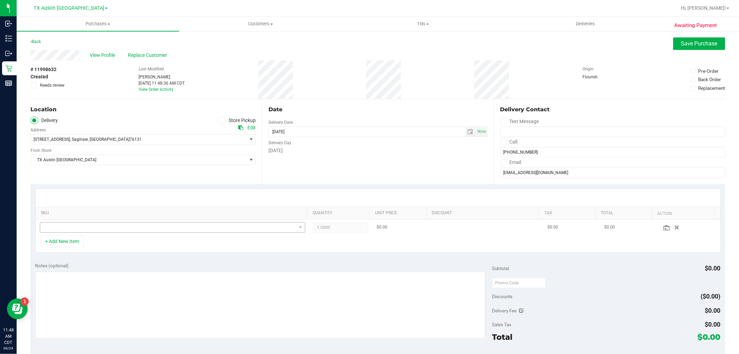 The height and width of the screenshot is (354, 739). Describe the element at coordinates (423, 24) in the screenshot. I see `span: Tills` at that location.